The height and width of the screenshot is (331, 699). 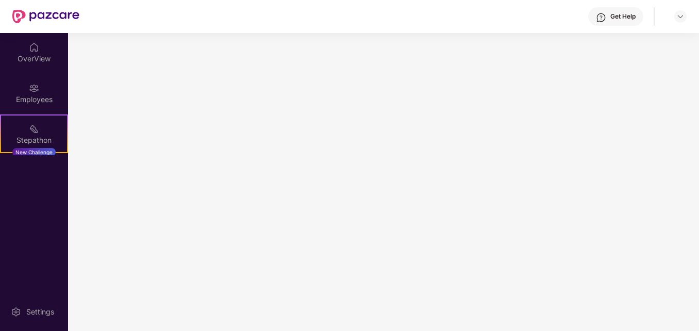 What do you see at coordinates (34, 152) in the screenshot?
I see `div: New Challenge` at bounding box center [34, 152].